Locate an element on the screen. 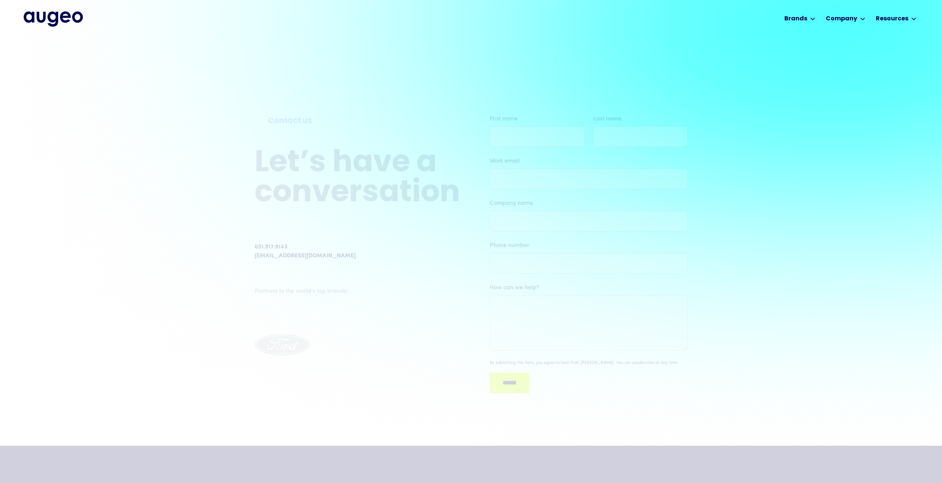 This screenshot has width=942, height=483. label: Phone number is located at coordinates (589, 245).